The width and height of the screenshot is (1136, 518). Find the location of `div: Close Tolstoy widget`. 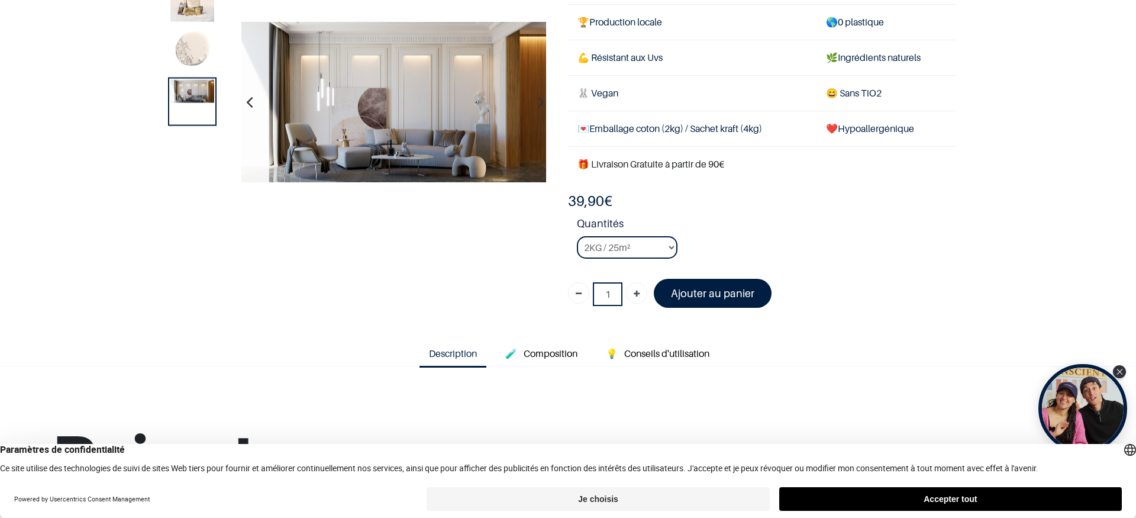

div: Close Tolstoy widget is located at coordinates (1119, 371).